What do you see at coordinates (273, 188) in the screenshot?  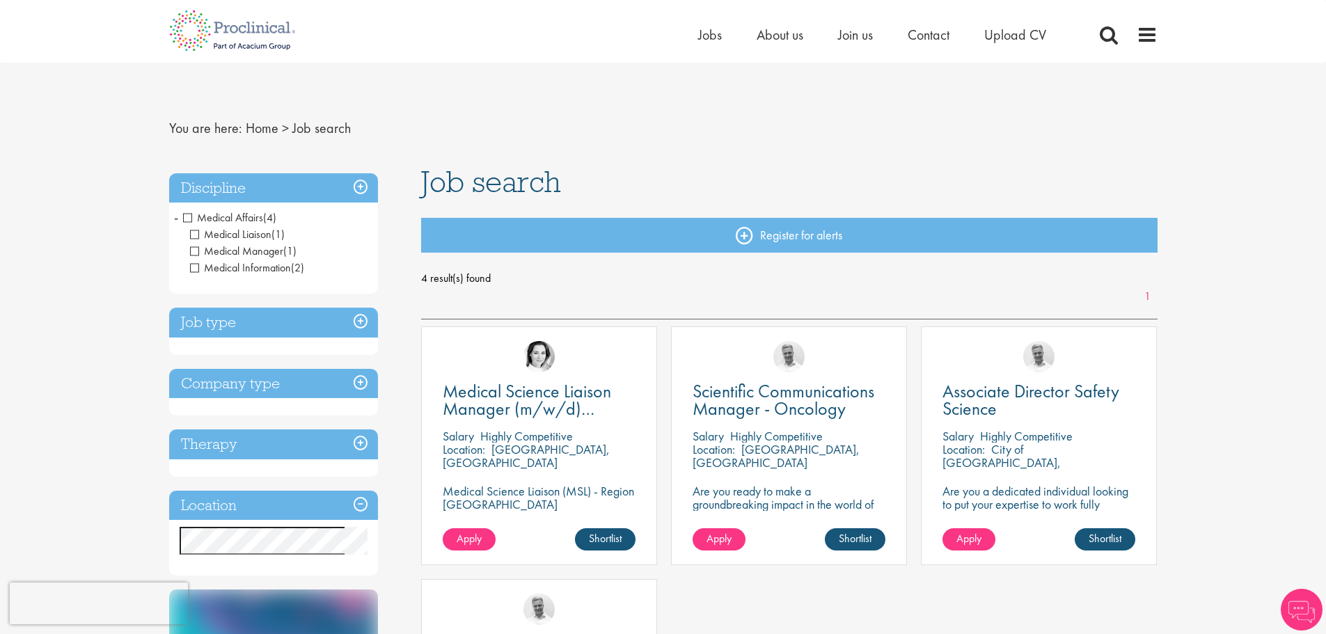 I see `h3: Discipline` at bounding box center [273, 188].